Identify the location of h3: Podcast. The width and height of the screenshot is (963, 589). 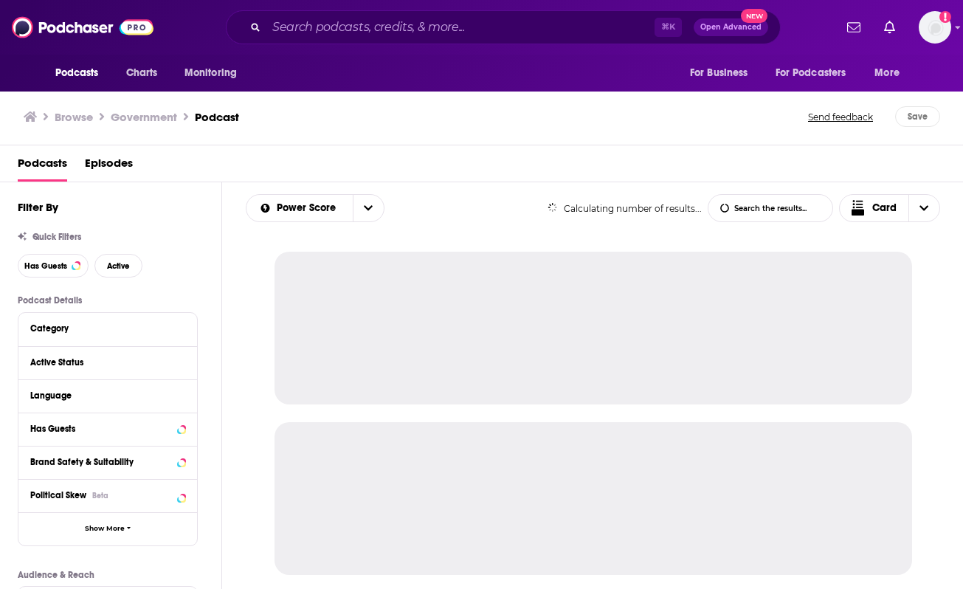
(217, 117).